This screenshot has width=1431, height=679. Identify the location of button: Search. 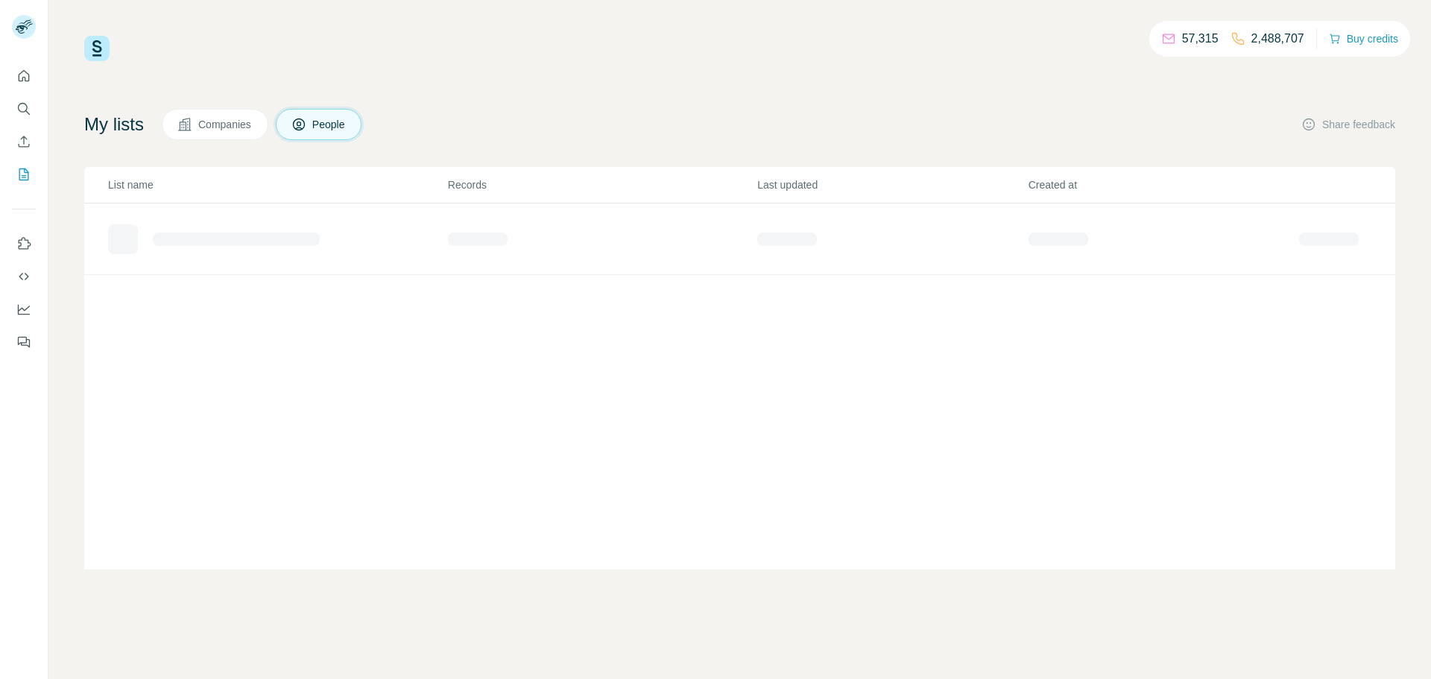
(24, 109).